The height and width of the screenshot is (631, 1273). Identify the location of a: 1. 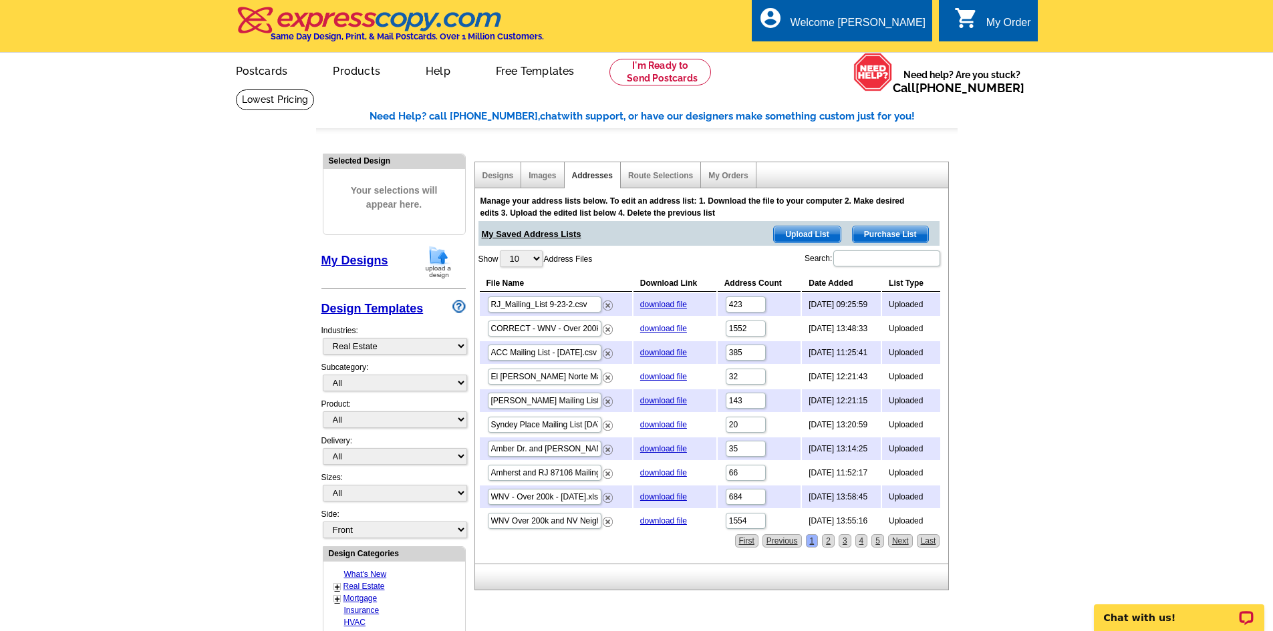
(812, 541).